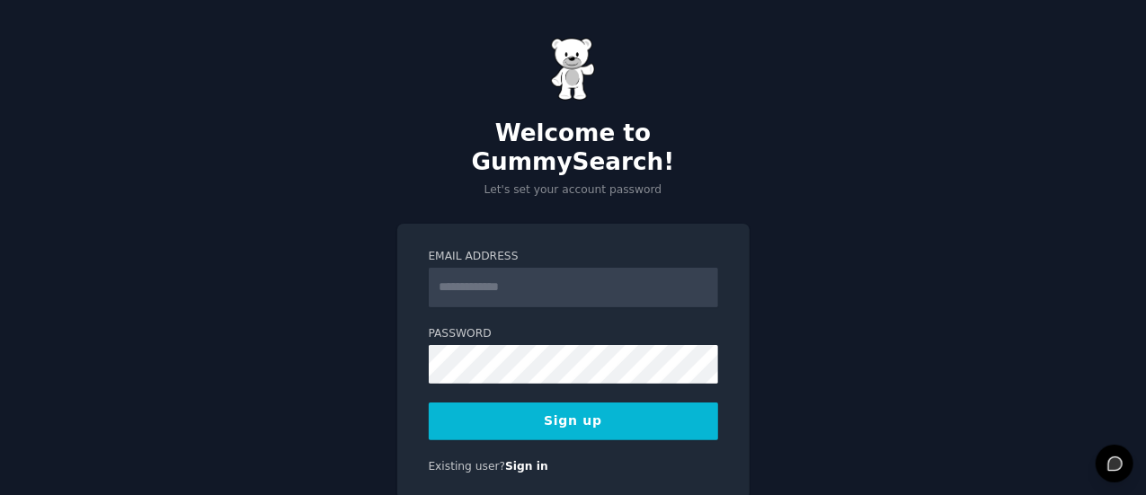 Image resolution: width=1146 pixels, height=495 pixels. I want to click on p: Let's set your account password, so click(573, 190).